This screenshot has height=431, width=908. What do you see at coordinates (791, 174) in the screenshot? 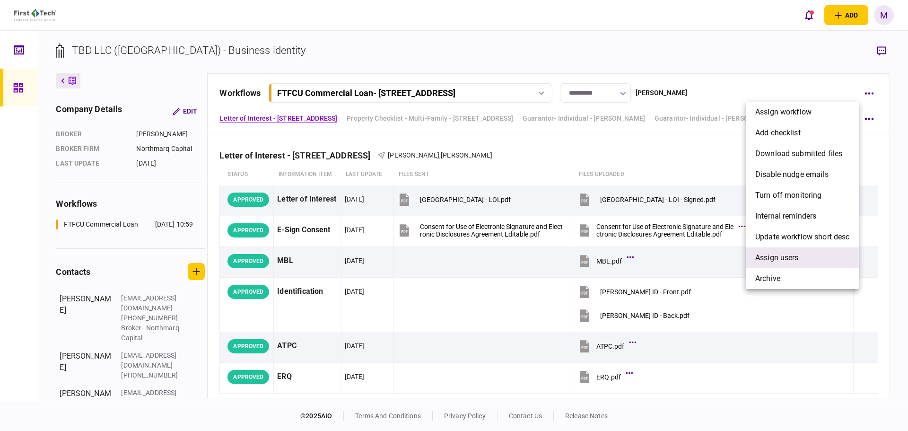
I see `span: Disable nudge emails` at bounding box center [791, 174].